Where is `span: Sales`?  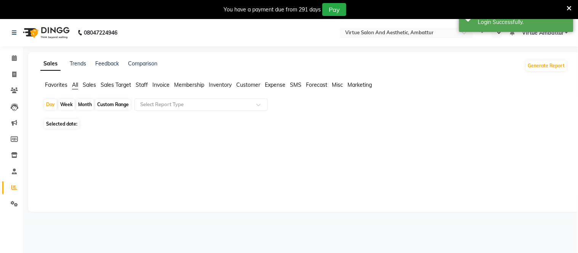
span: Sales is located at coordinates (89, 85).